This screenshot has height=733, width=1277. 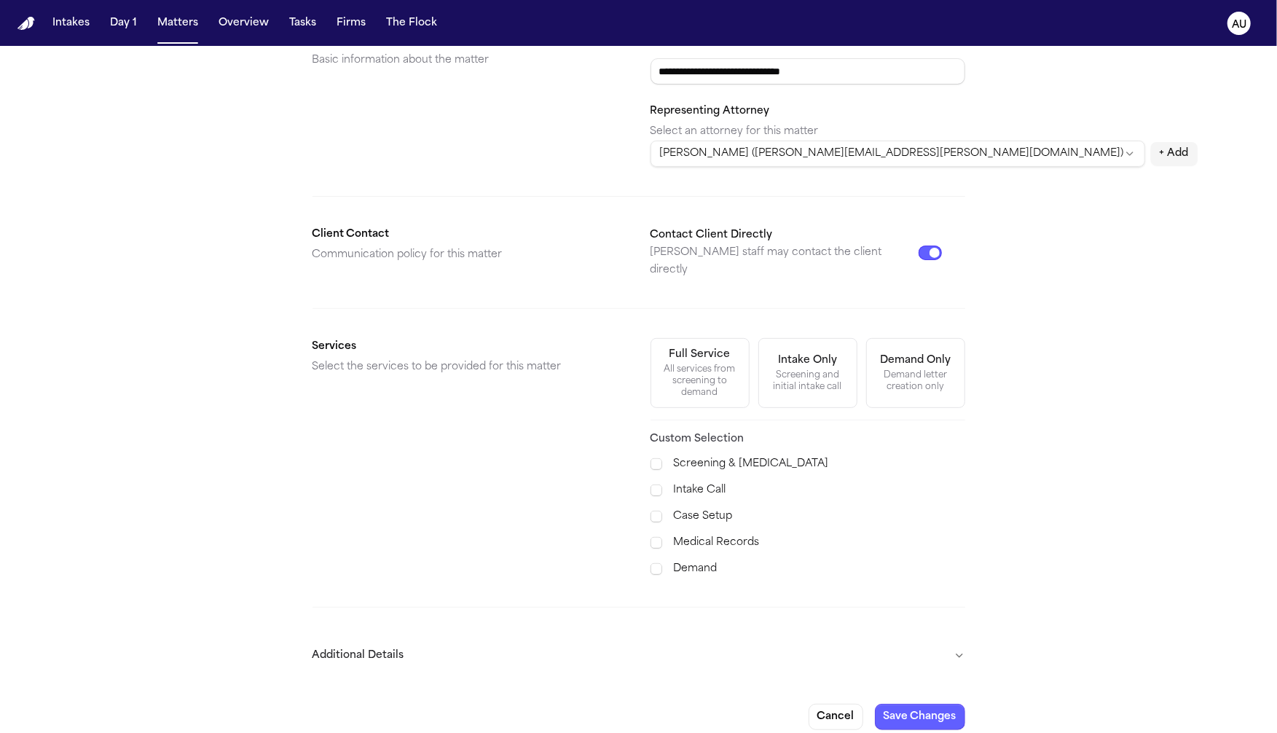 What do you see at coordinates (26, 23) in the screenshot?
I see `img: Finch Logo` at bounding box center [26, 23].